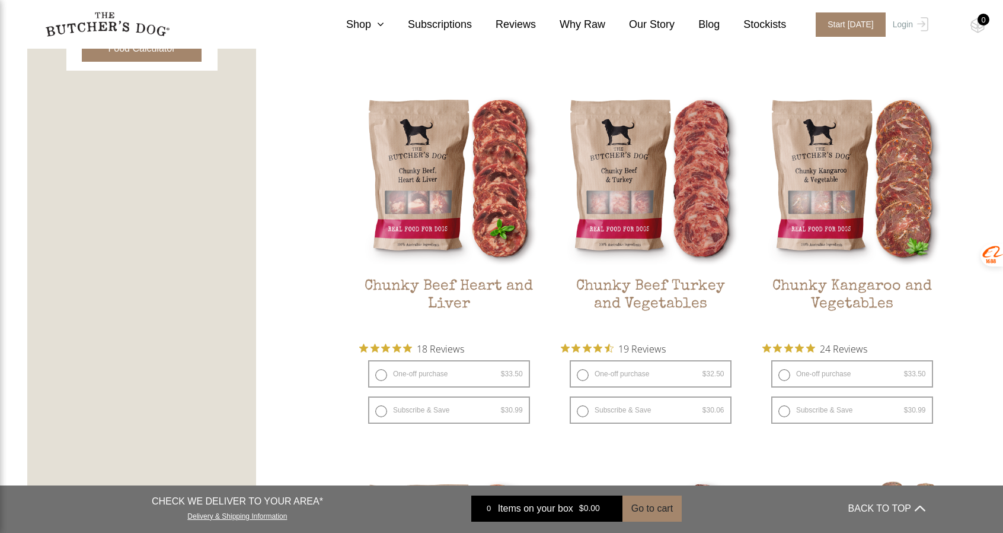 This screenshot has height=533, width=1003. I want to click on h2: Chunky Beef Turkey and Vegetables, so click(651, 305).